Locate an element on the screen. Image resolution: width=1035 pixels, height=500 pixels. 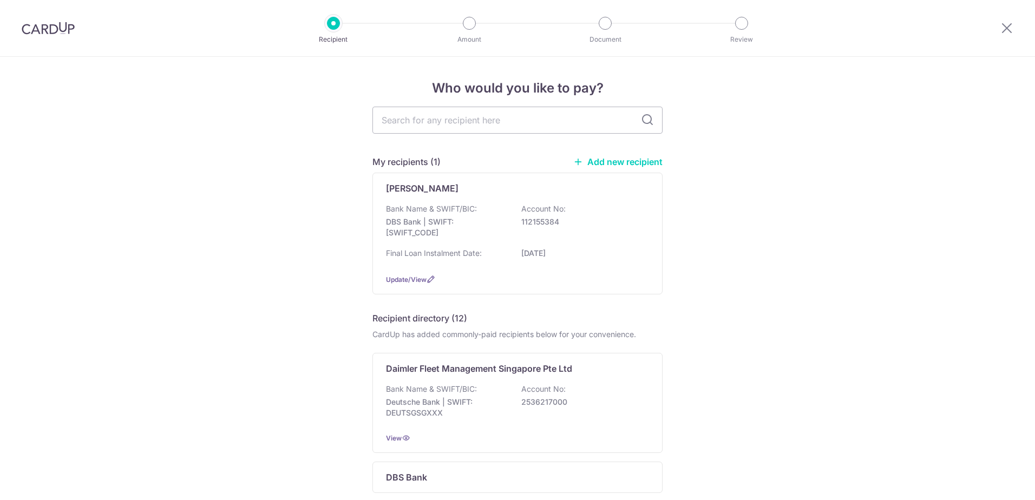
img: CardUp is located at coordinates (48, 28).